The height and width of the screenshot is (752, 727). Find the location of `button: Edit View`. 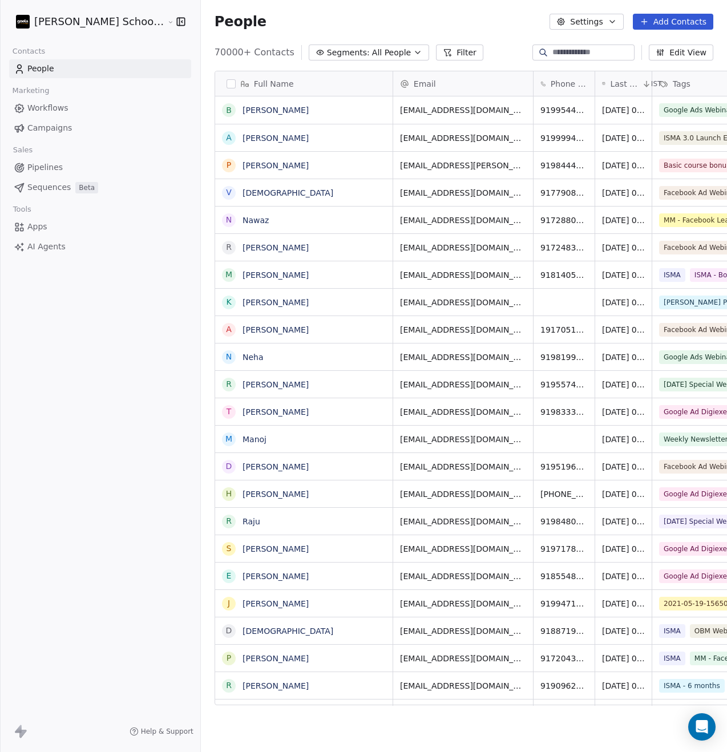

button: Edit View is located at coordinates (681, 53).